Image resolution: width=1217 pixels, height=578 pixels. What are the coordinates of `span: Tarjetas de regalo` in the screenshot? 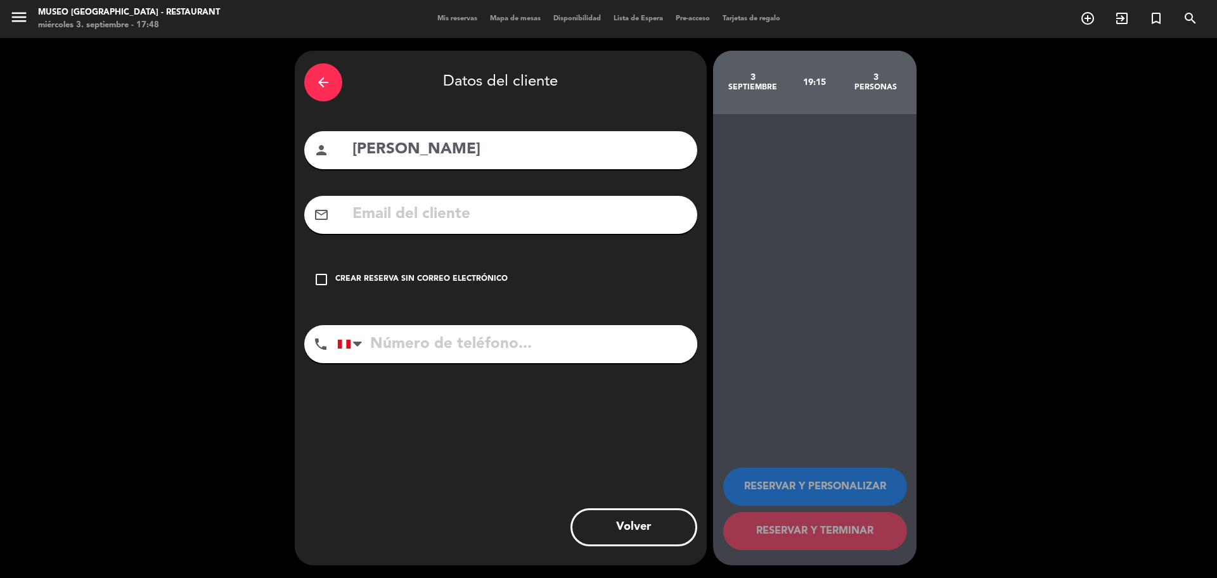 It's located at (751, 18).